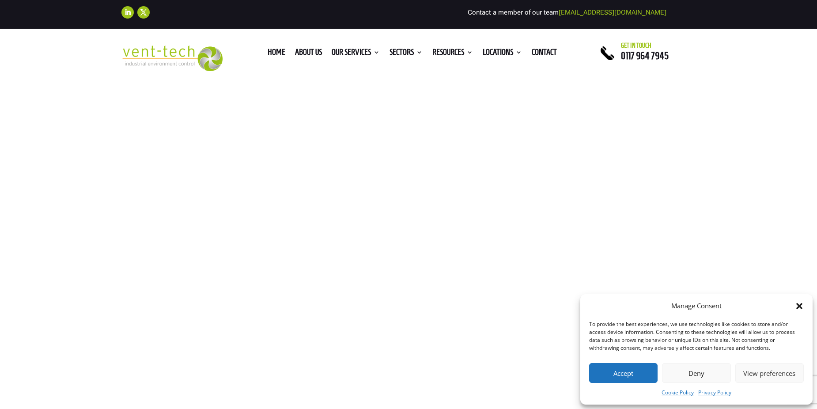 Image resolution: width=817 pixels, height=409 pixels. I want to click on a: Home, so click(277, 54).